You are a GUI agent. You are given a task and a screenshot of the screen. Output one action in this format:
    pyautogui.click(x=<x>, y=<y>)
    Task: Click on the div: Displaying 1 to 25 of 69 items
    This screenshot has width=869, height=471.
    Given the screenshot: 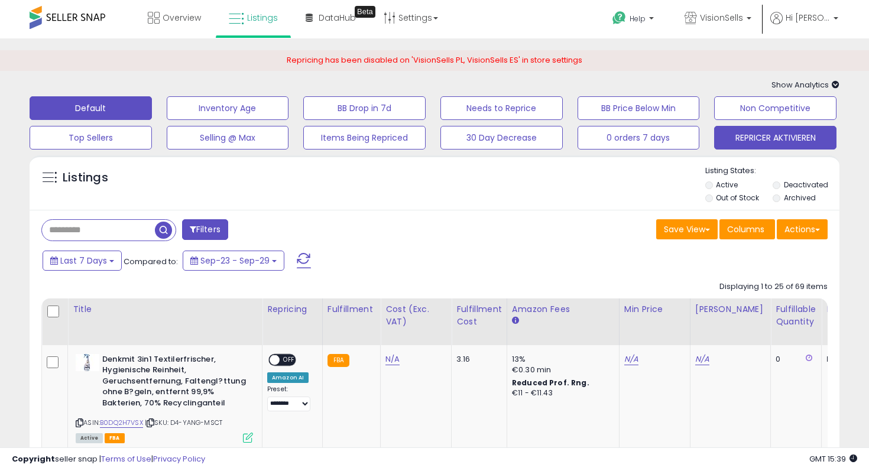 What is the action you would take?
    pyautogui.click(x=773, y=287)
    